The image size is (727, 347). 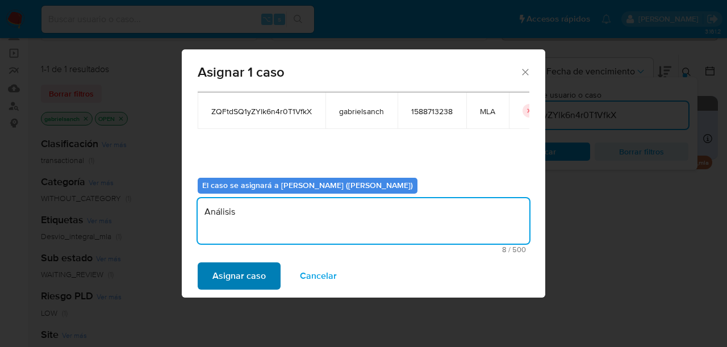 I want to click on textarea: Análisis, so click(x=364, y=221).